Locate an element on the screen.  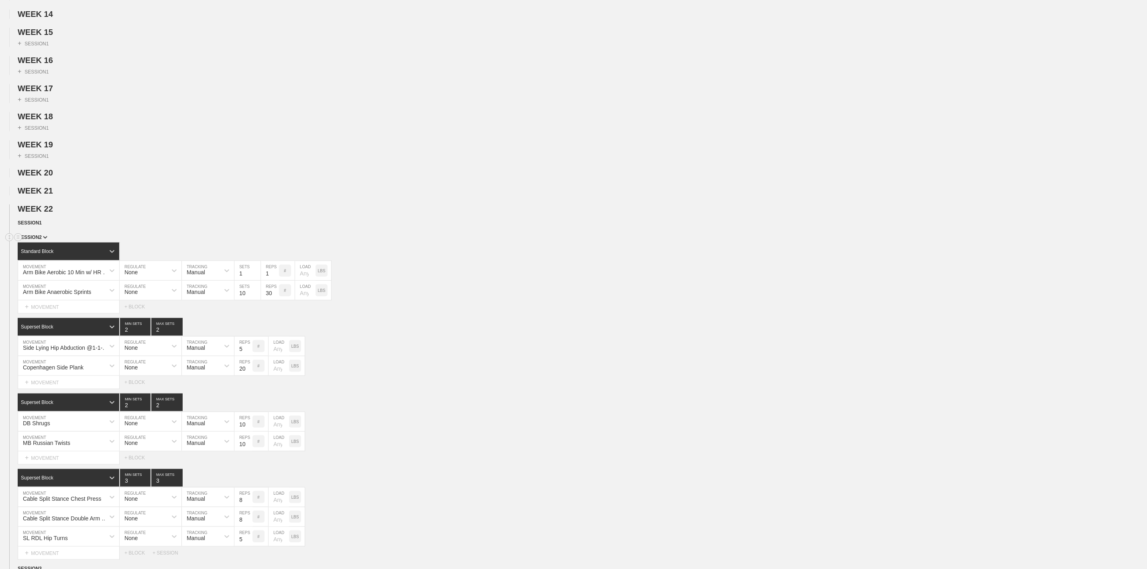
div: + SESSION is located at coordinates (169, 553).